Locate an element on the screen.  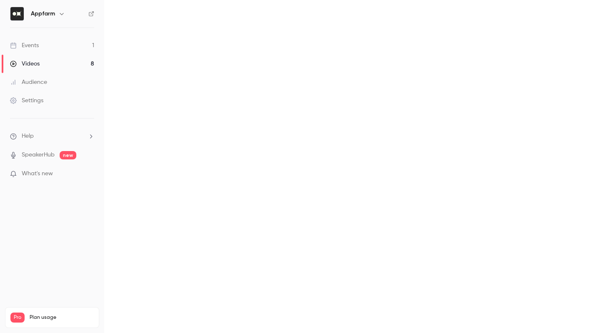
h6: Appfarm is located at coordinates (43, 14).